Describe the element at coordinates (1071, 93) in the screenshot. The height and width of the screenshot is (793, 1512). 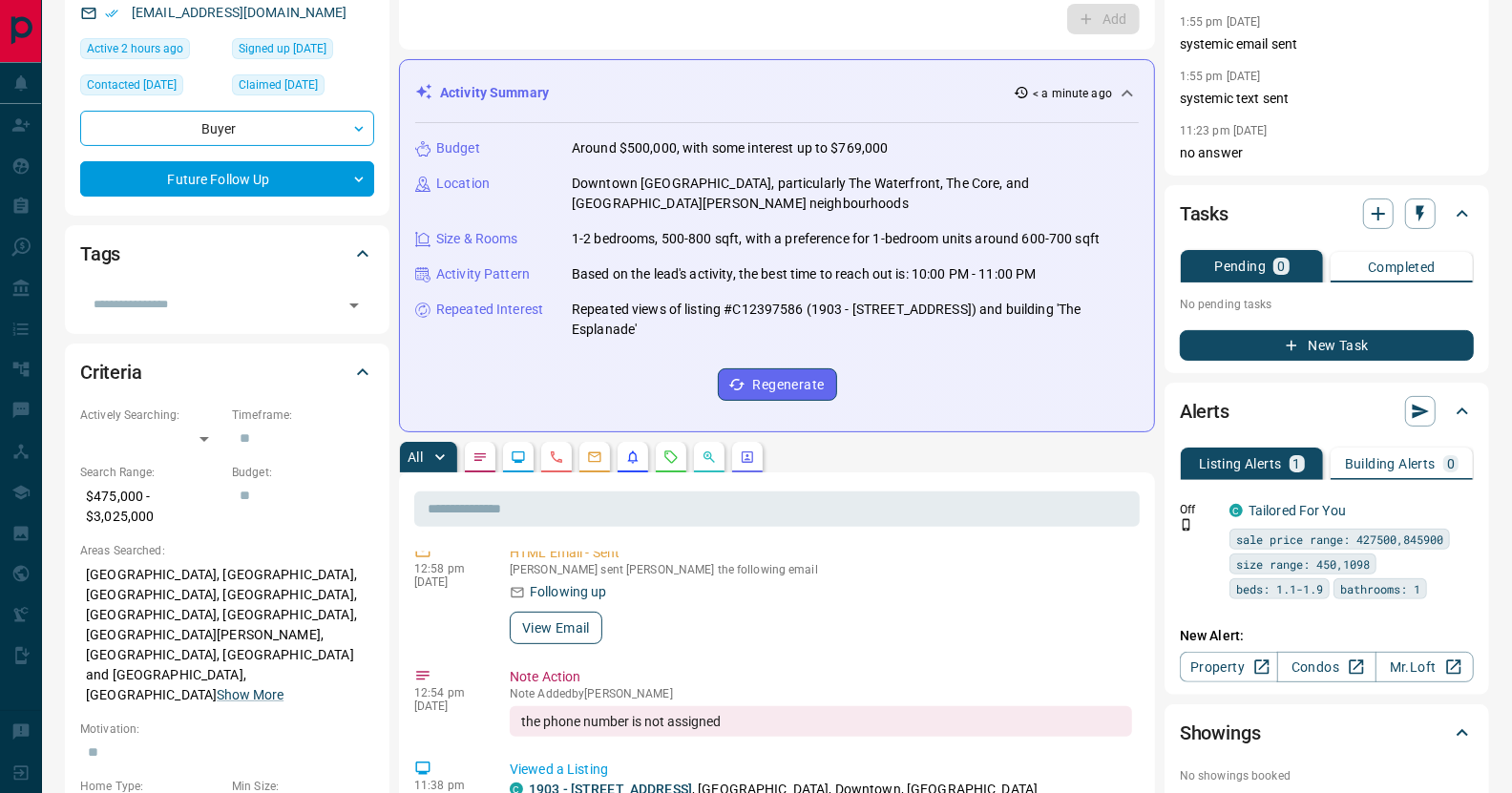
I see `p: < a minute ago` at that location.